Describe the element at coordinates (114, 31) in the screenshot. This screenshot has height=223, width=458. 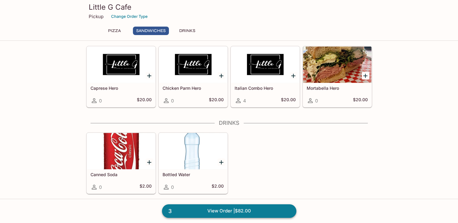
I see `button: Pizza` at that location.